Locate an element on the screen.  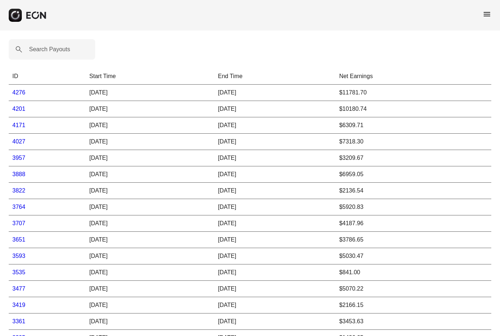
a: 4201 is located at coordinates (19, 109).